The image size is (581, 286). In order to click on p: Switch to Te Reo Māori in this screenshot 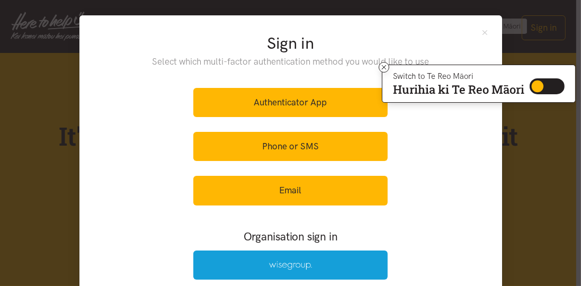, I will do `click(458, 76)`.